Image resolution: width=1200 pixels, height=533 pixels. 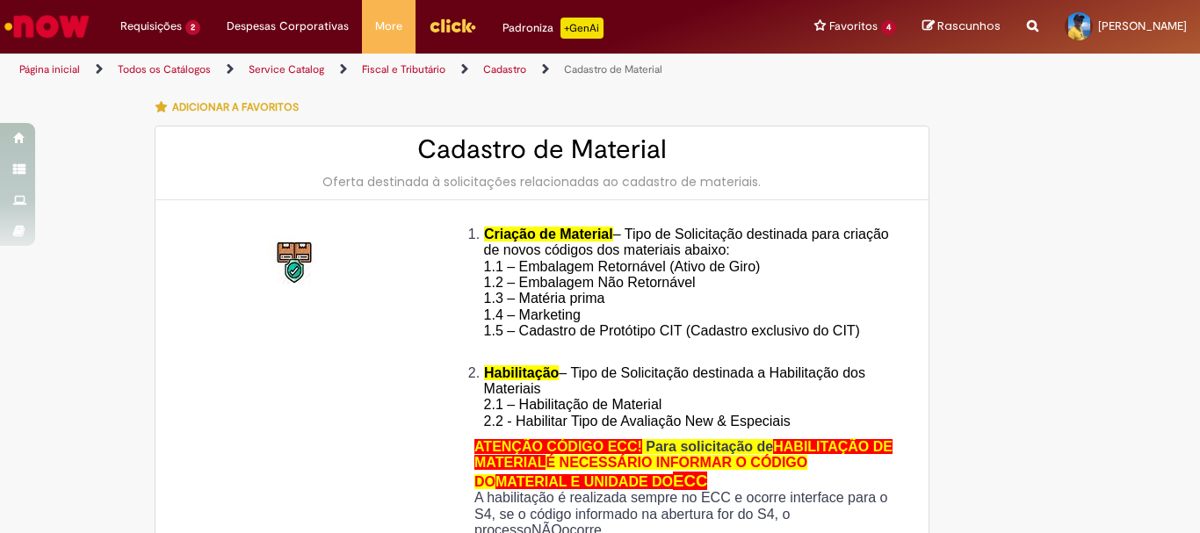 What do you see at coordinates (709, 446) in the screenshot?
I see `span: Para solicitação de` at bounding box center [709, 446].